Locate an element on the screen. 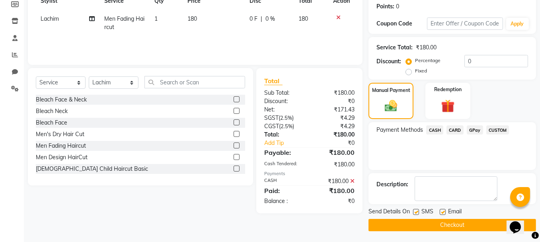 The width and height of the screenshot is (540, 242). div: Points: is located at coordinates (385, 6).